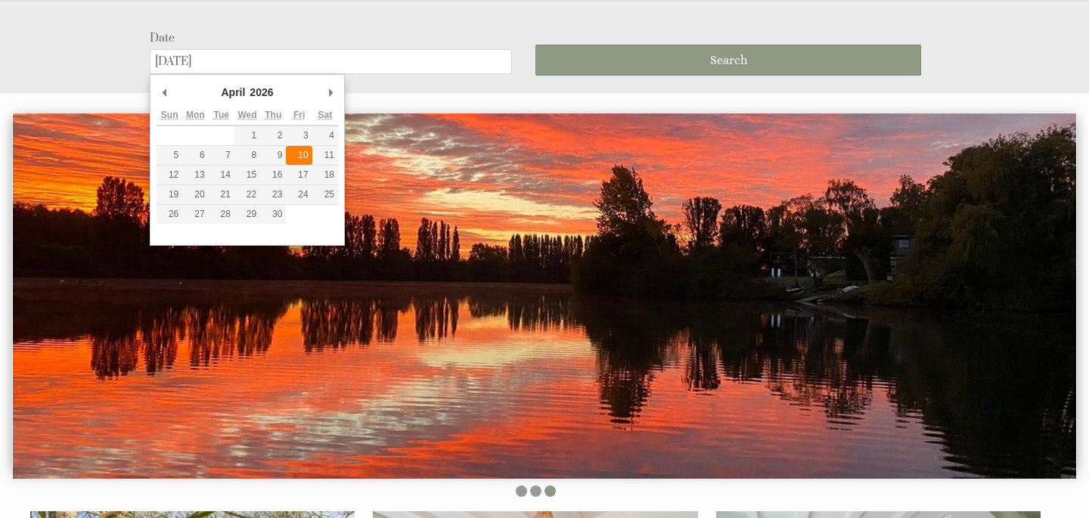 The image size is (1089, 518). What do you see at coordinates (325, 115) in the screenshot?
I see `abbr: Saturday` at bounding box center [325, 115].